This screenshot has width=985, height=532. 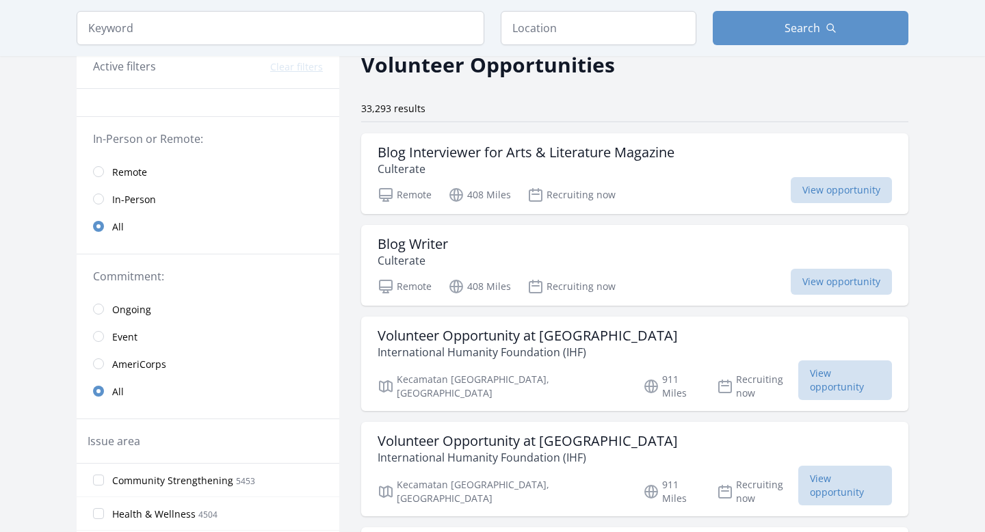 I want to click on span: Health & Wellness, so click(x=154, y=514).